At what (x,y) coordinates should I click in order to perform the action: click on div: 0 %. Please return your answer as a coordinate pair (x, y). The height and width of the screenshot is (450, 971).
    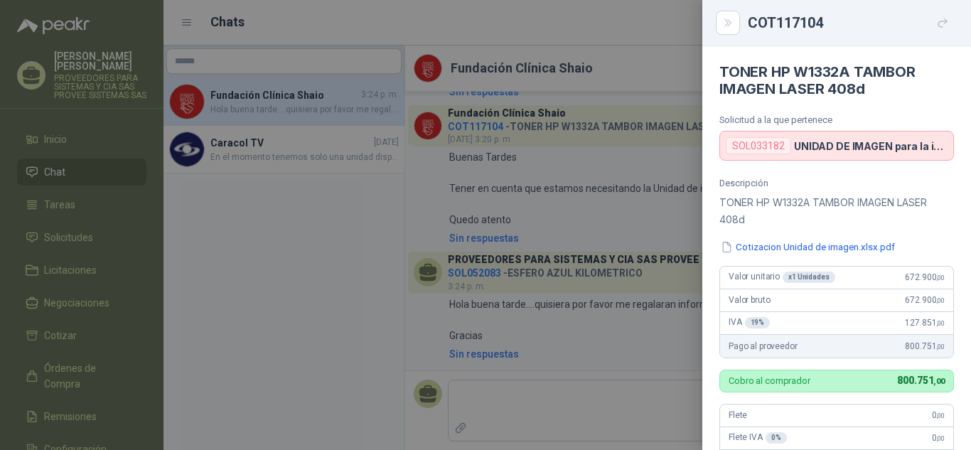
    Looking at the image, I should click on (776, 438).